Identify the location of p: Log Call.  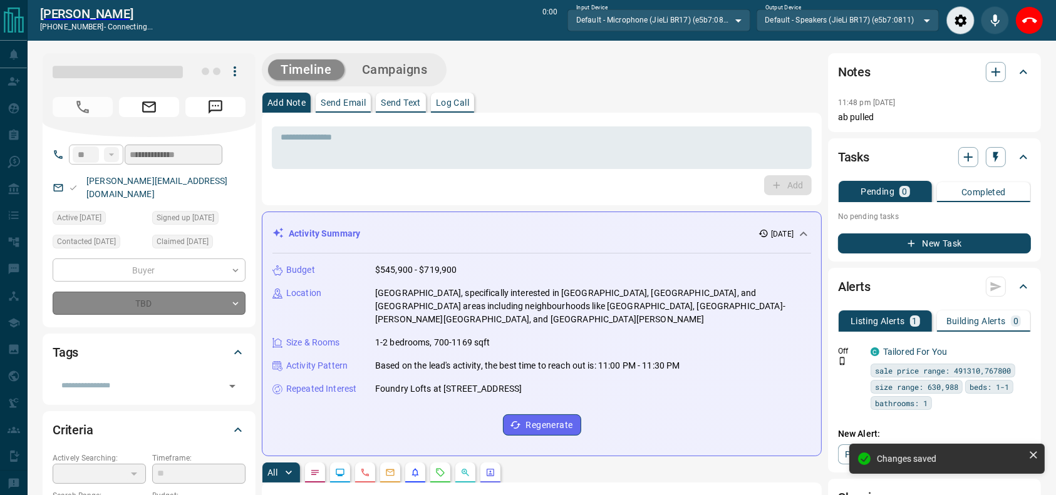
(452, 103).